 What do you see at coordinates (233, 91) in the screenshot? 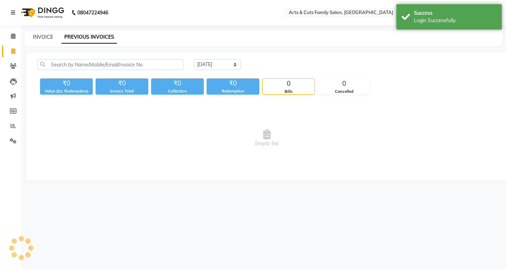
I see `div: Redemption` at bounding box center [233, 91].